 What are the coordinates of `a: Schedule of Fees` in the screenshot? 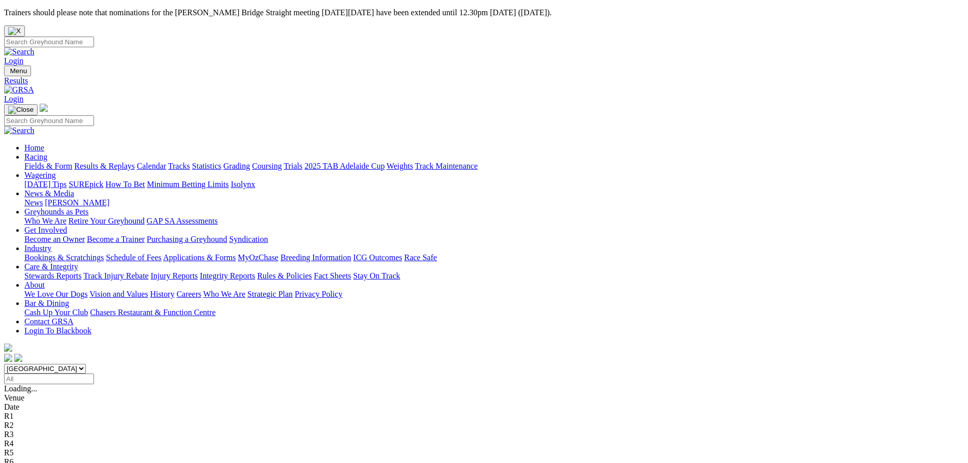 It's located at (133, 257).